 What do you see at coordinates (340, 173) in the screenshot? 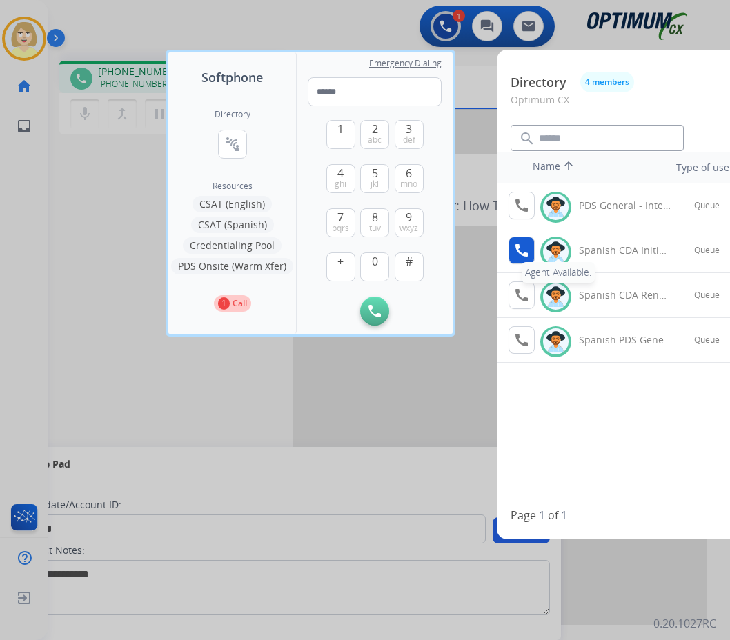
I see `span: 4` at bounding box center [340, 173].